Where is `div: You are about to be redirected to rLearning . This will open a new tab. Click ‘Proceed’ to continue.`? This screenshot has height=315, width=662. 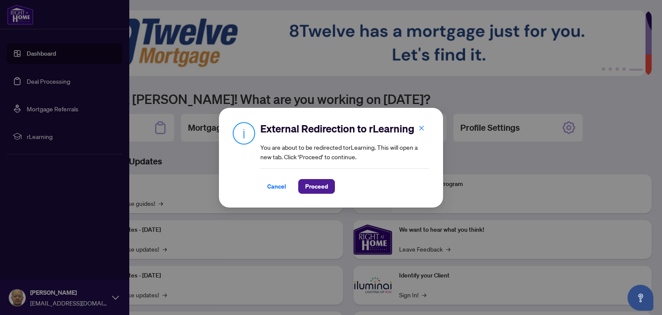 div: You are about to be redirected to rLearning . This will open a new tab. Click ‘Proceed’ to continue. is located at coordinates (345, 157).